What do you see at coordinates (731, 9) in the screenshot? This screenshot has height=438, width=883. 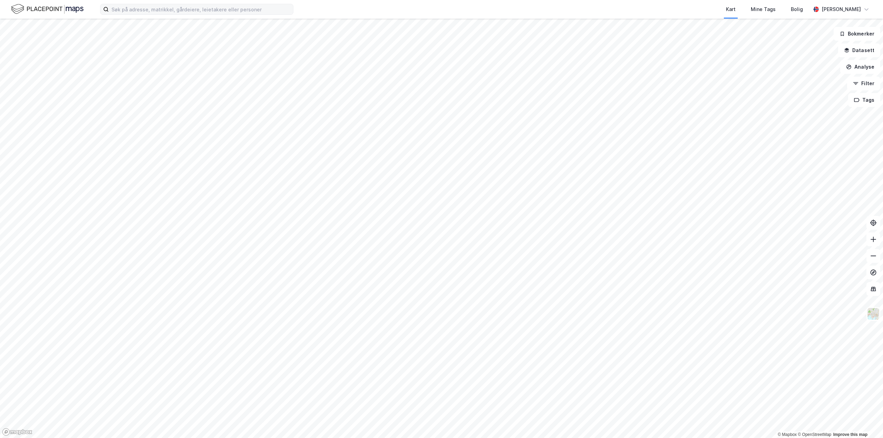 I see `div: Kart` at bounding box center [731, 9].